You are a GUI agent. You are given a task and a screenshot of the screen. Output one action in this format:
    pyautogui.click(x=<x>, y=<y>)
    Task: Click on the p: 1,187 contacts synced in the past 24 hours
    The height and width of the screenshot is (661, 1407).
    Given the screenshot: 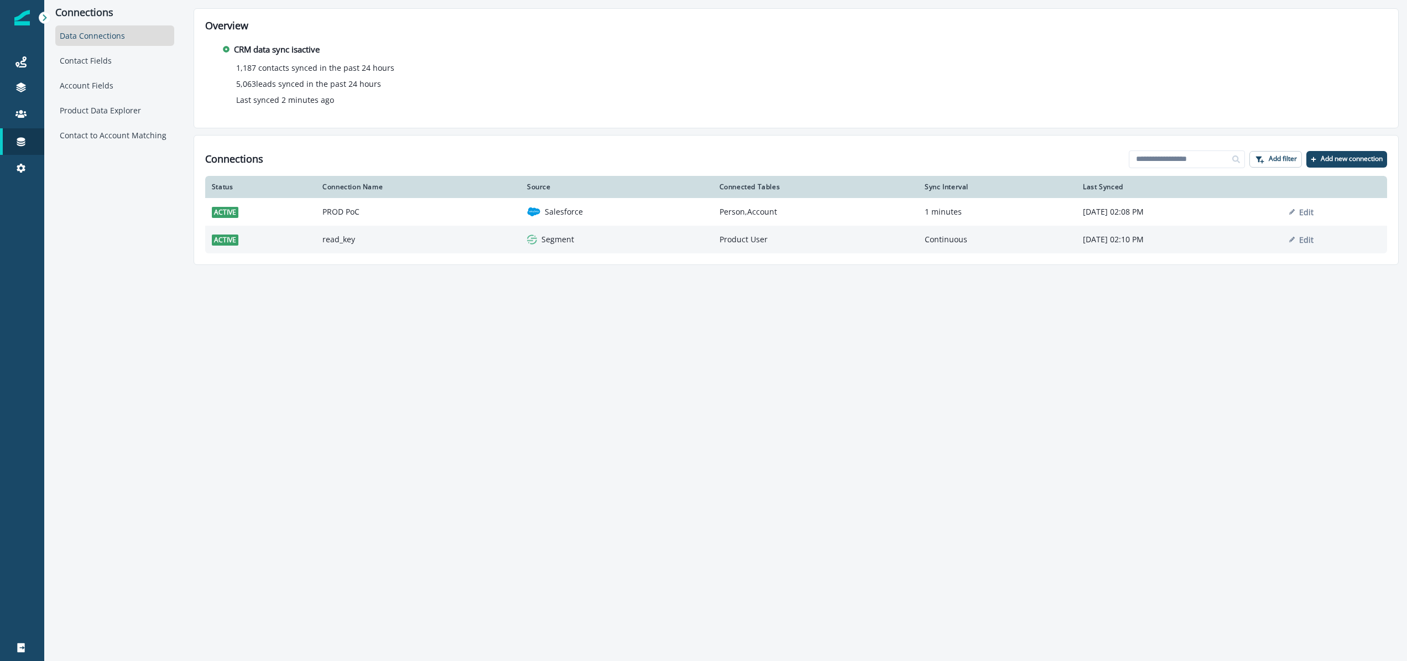 What is the action you would take?
    pyautogui.click(x=315, y=67)
    